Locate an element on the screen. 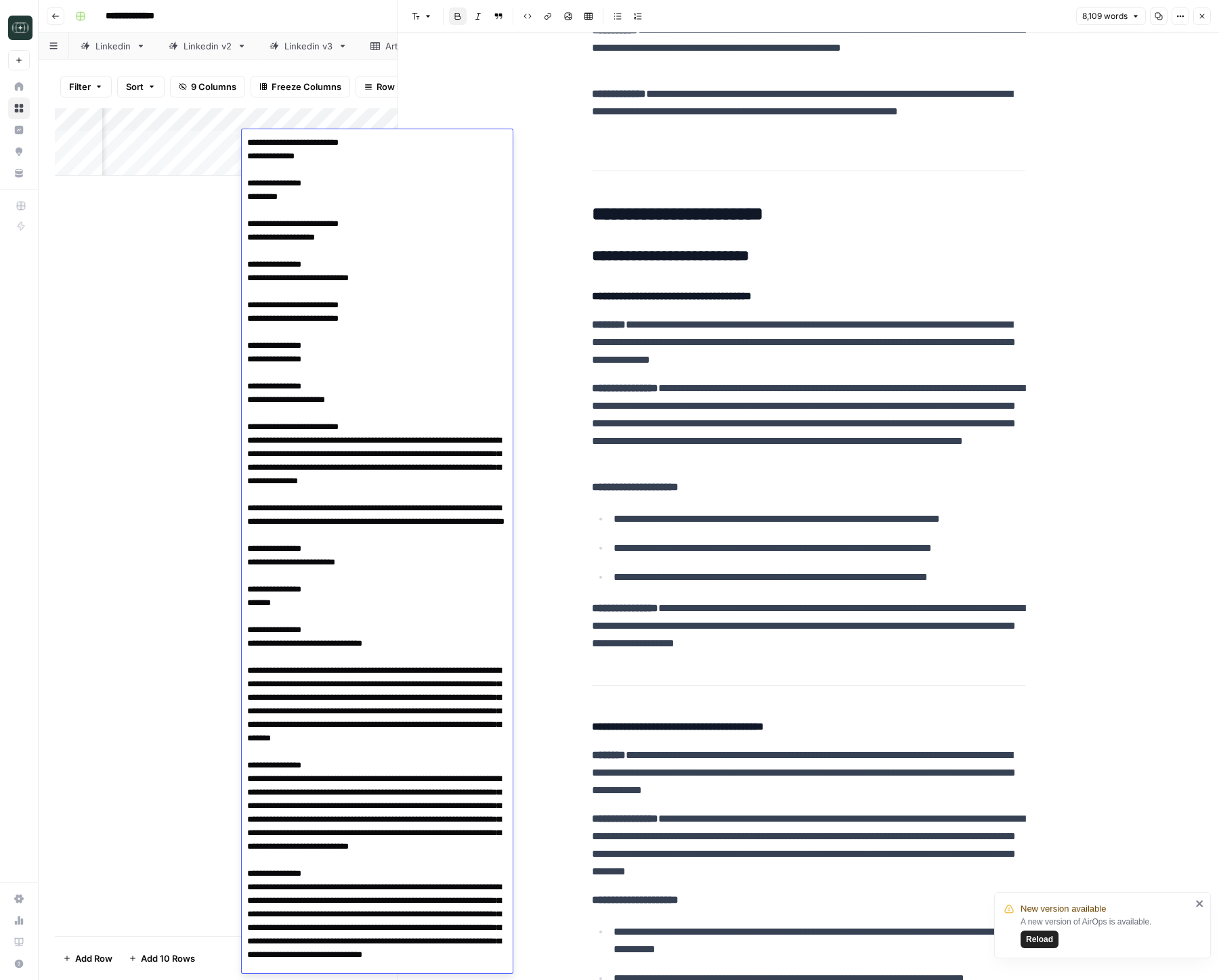 The image size is (1219, 980). button: Reload is located at coordinates (1040, 939).